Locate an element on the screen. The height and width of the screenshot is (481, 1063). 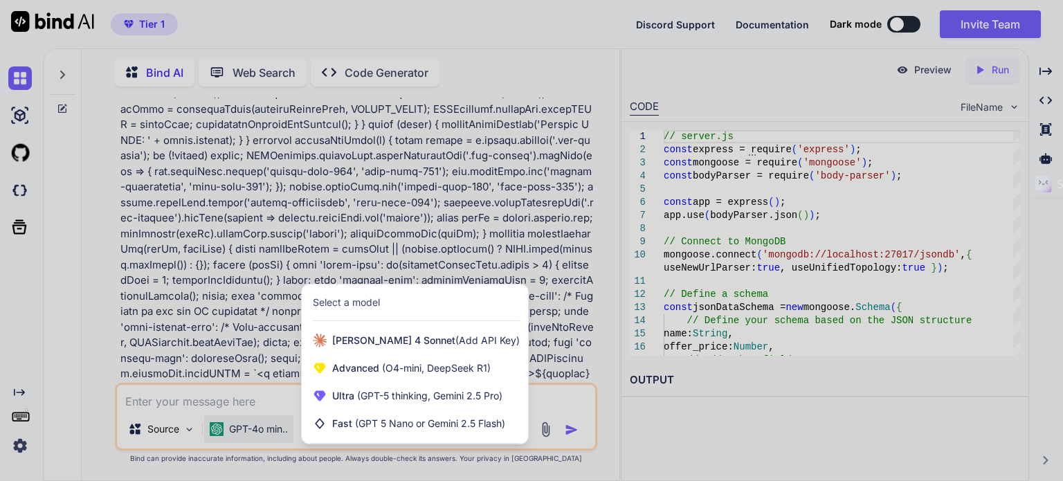
span: (GPT-5 thinking, Gemini 2.5 Pro) is located at coordinates (428, 395).